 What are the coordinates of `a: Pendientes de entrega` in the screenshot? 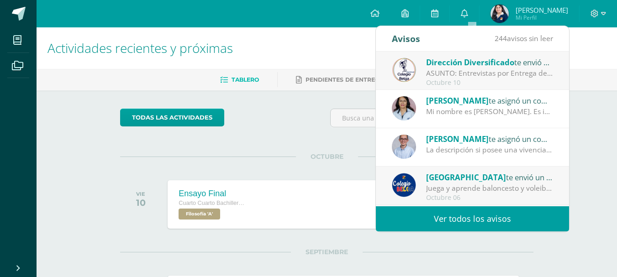 It's located at (340, 80).